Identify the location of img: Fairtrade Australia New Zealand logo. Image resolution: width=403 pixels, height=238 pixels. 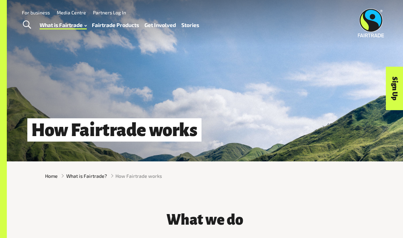
(370, 23).